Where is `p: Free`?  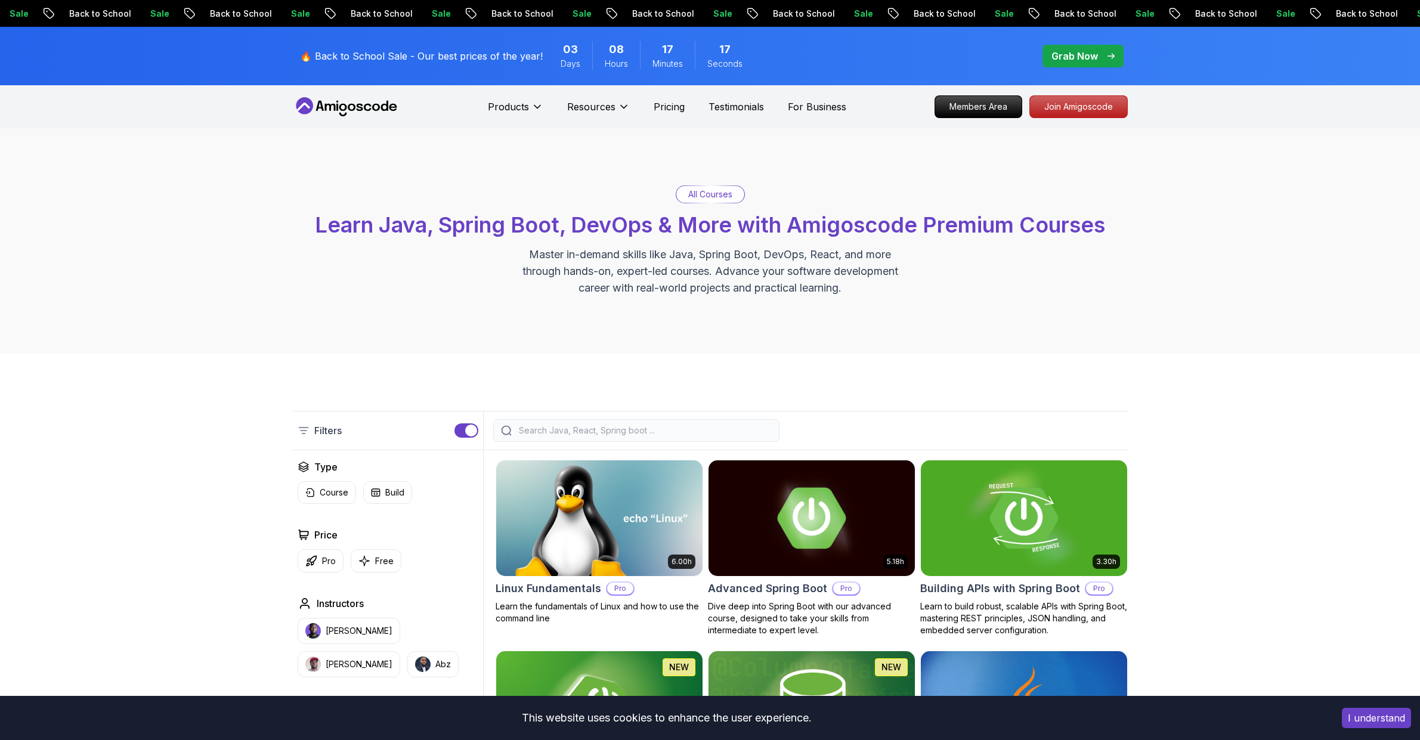
p: Free is located at coordinates (384, 561).